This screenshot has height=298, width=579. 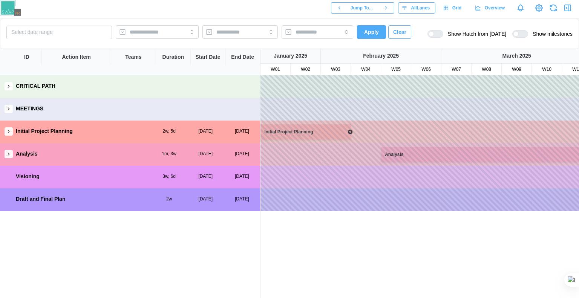 What do you see at coordinates (169, 154) in the screenshot?
I see `div: 1m, 3w` at bounding box center [169, 154].